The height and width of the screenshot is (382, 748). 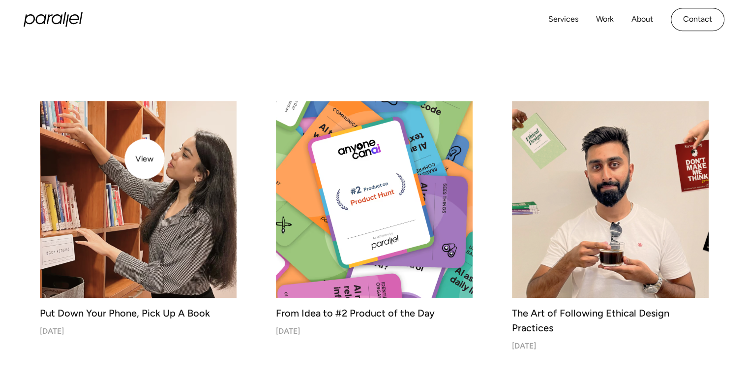 What do you see at coordinates (138, 313) in the screenshot?
I see `div: Put Down Your Phone, Pick Up A Book` at bounding box center [138, 313].